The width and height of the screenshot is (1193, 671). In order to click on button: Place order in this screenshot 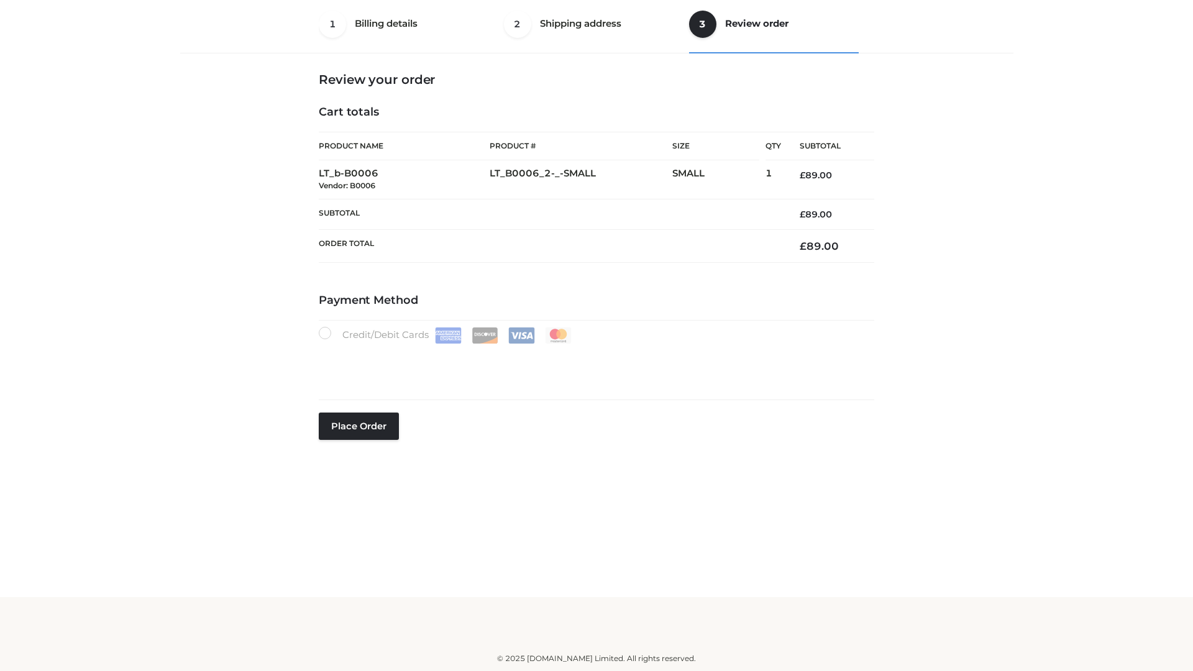, I will do `click(359, 426)`.